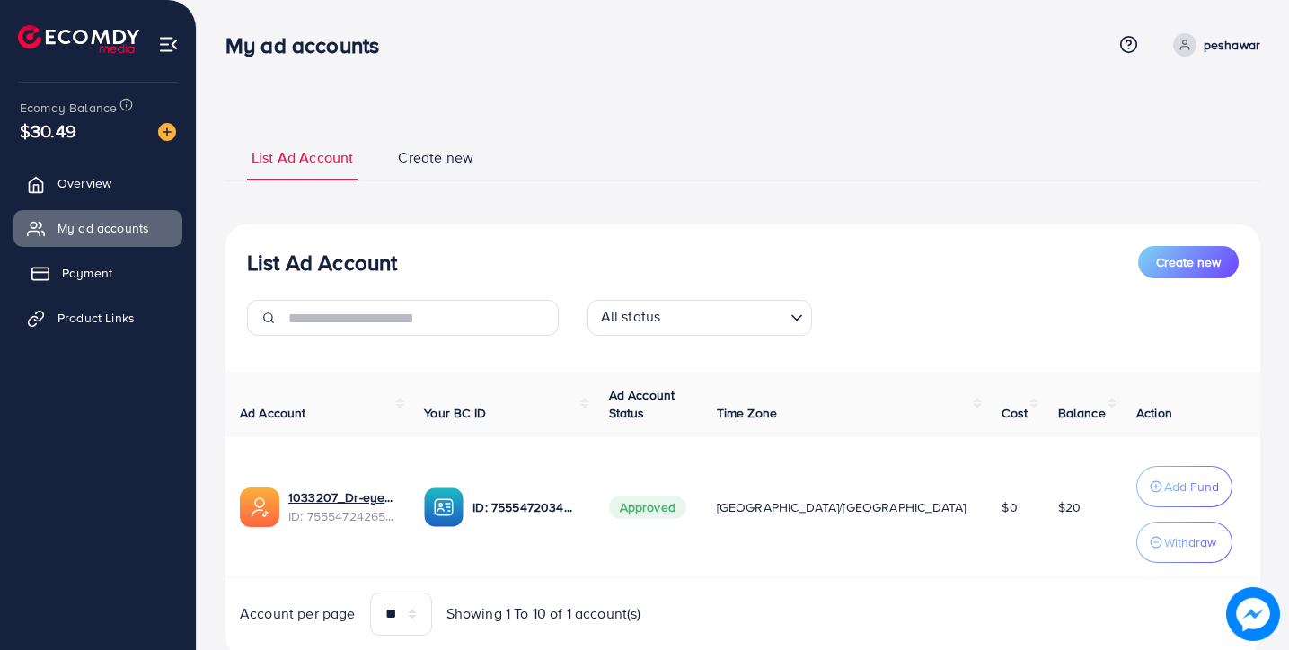 This screenshot has height=650, width=1289. Describe the element at coordinates (78, 39) in the screenshot. I see `img: logo` at that location.